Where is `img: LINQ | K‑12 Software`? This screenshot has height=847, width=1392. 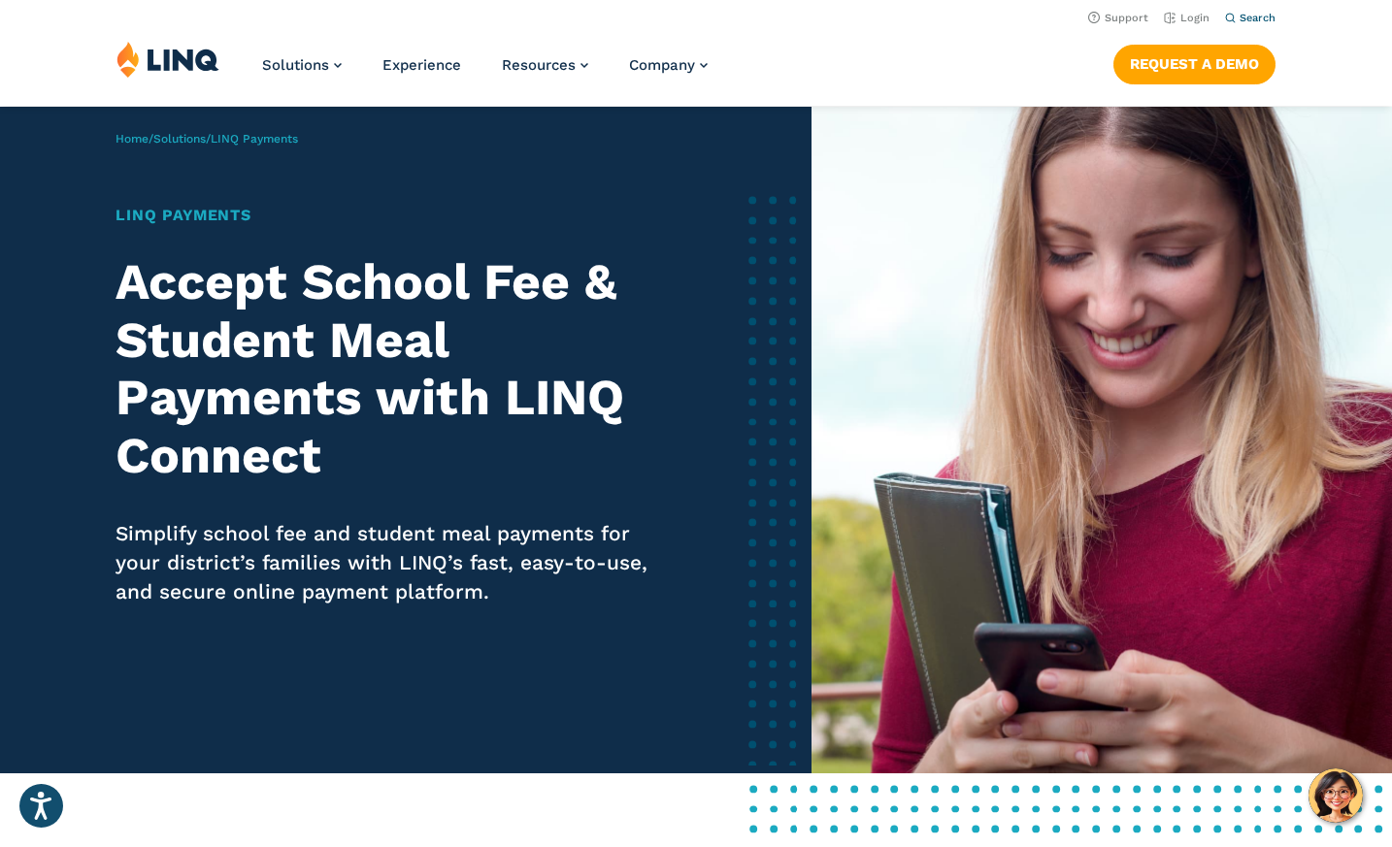
img: LINQ | K‑12 Software is located at coordinates (168, 59).